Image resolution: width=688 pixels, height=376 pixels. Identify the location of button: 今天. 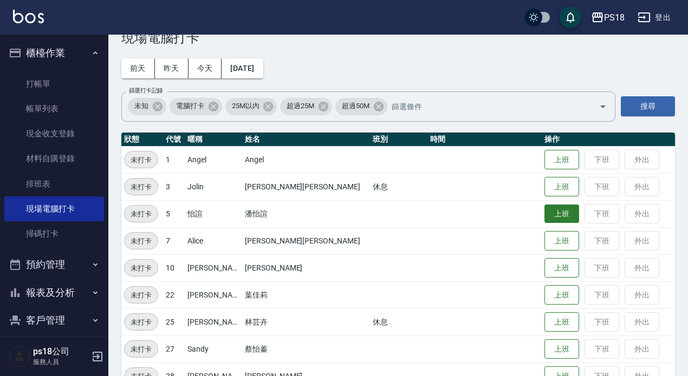
(205, 68).